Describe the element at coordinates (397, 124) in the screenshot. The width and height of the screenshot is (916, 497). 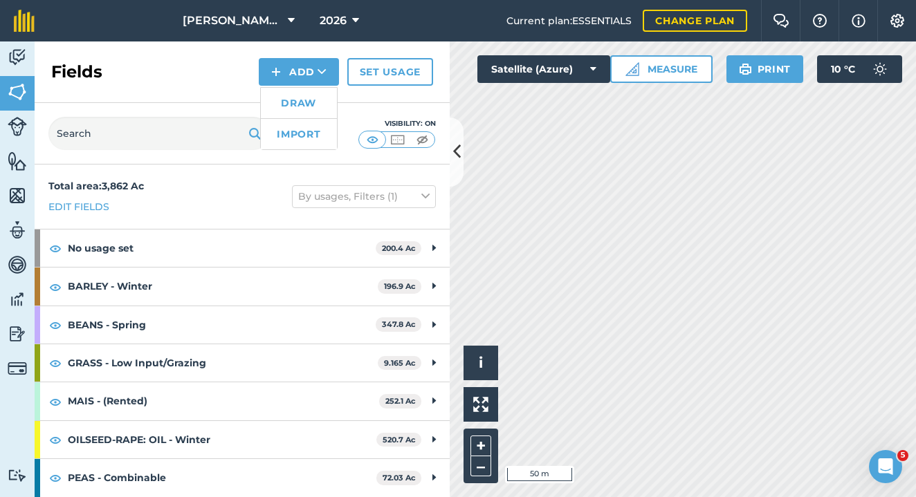
I see `div: Visibility: On` at that location.